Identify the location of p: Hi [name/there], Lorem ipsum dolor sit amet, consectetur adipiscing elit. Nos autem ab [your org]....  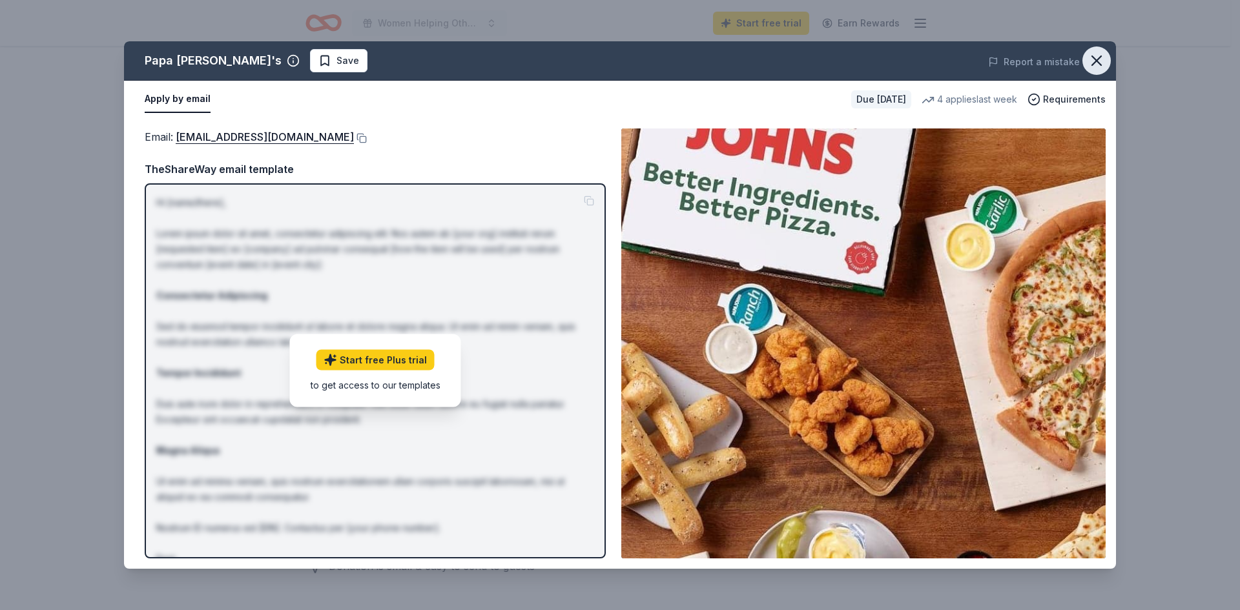
(375, 389).